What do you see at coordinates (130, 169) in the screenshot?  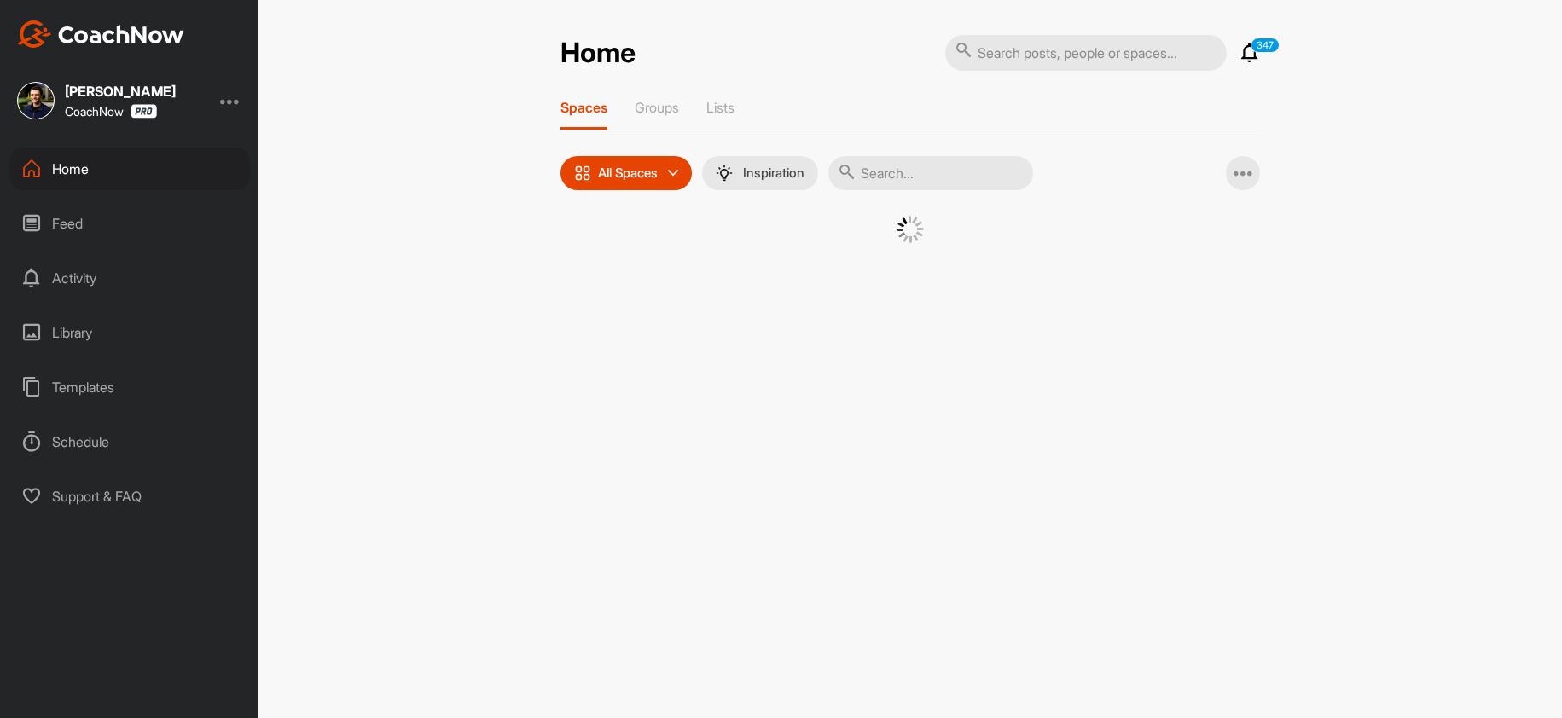 I see `div: Home` at bounding box center [130, 169].